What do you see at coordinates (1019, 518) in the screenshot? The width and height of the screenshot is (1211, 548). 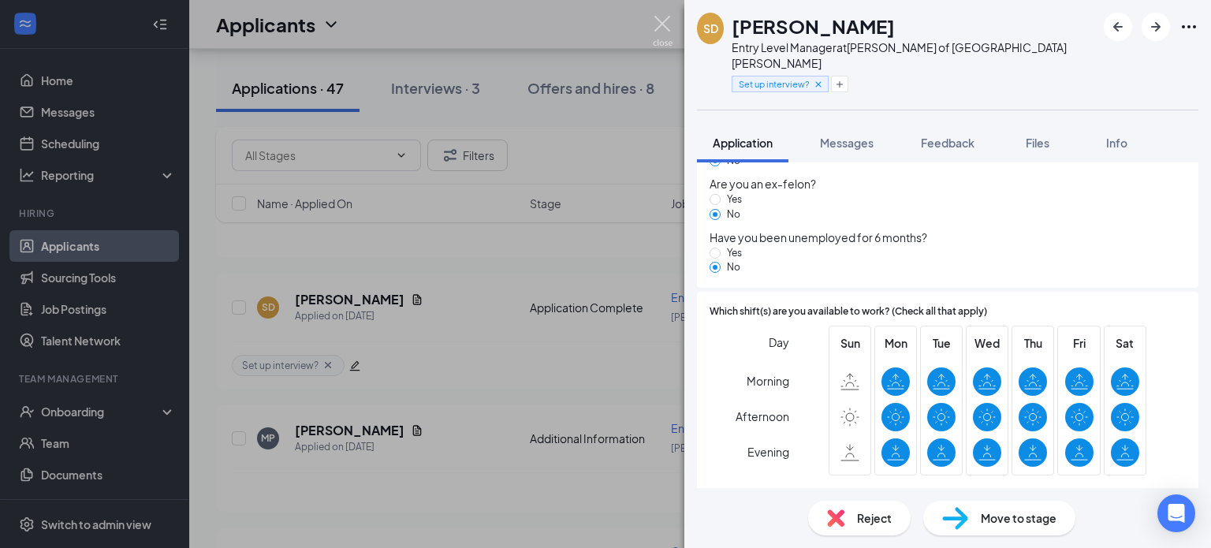 I see `span: Move to stage` at bounding box center [1019, 518].